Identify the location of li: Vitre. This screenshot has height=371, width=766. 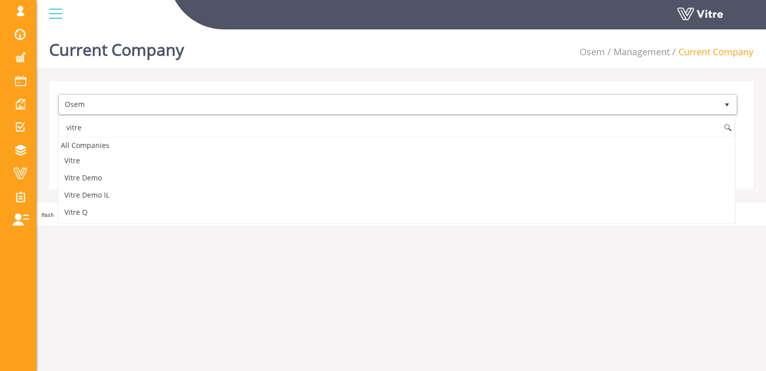
(397, 161).